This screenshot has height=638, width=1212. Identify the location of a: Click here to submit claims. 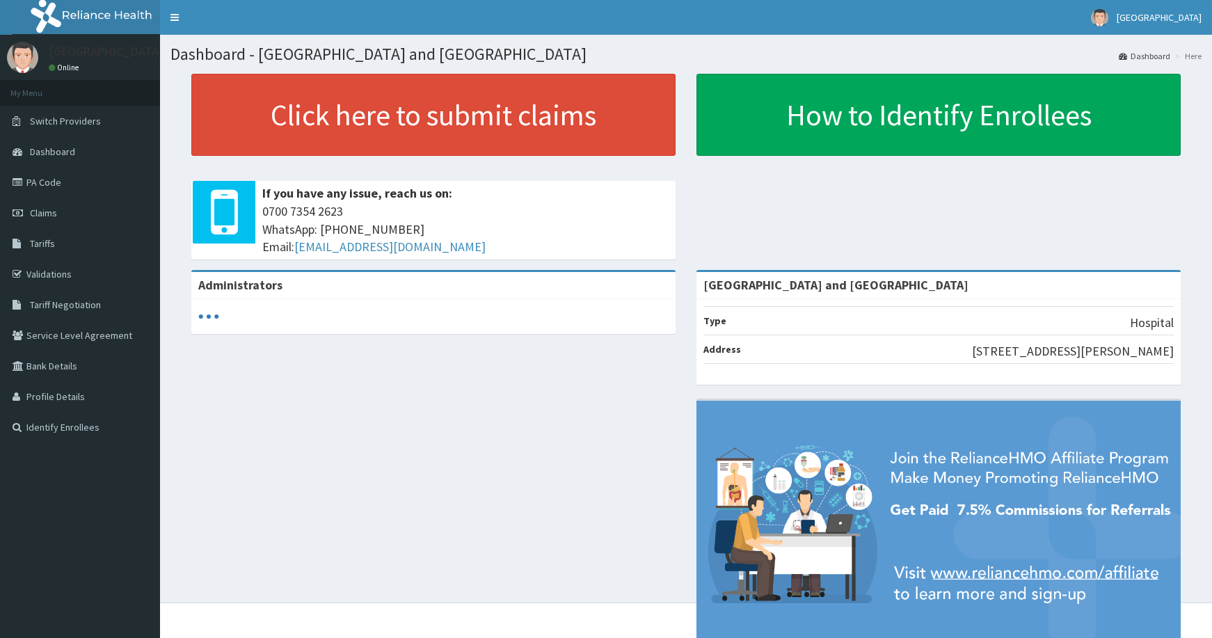
(433, 115).